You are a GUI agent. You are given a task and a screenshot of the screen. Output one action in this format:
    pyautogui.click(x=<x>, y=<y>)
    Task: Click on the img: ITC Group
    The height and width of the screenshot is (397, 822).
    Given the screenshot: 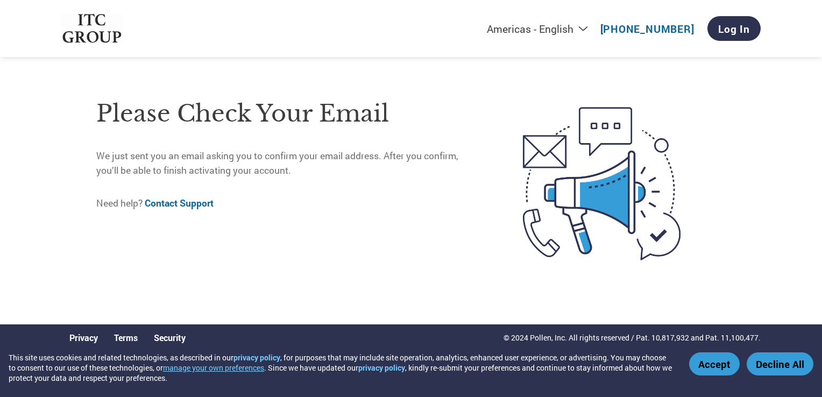 What is the action you would take?
    pyautogui.click(x=92, y=29)
    